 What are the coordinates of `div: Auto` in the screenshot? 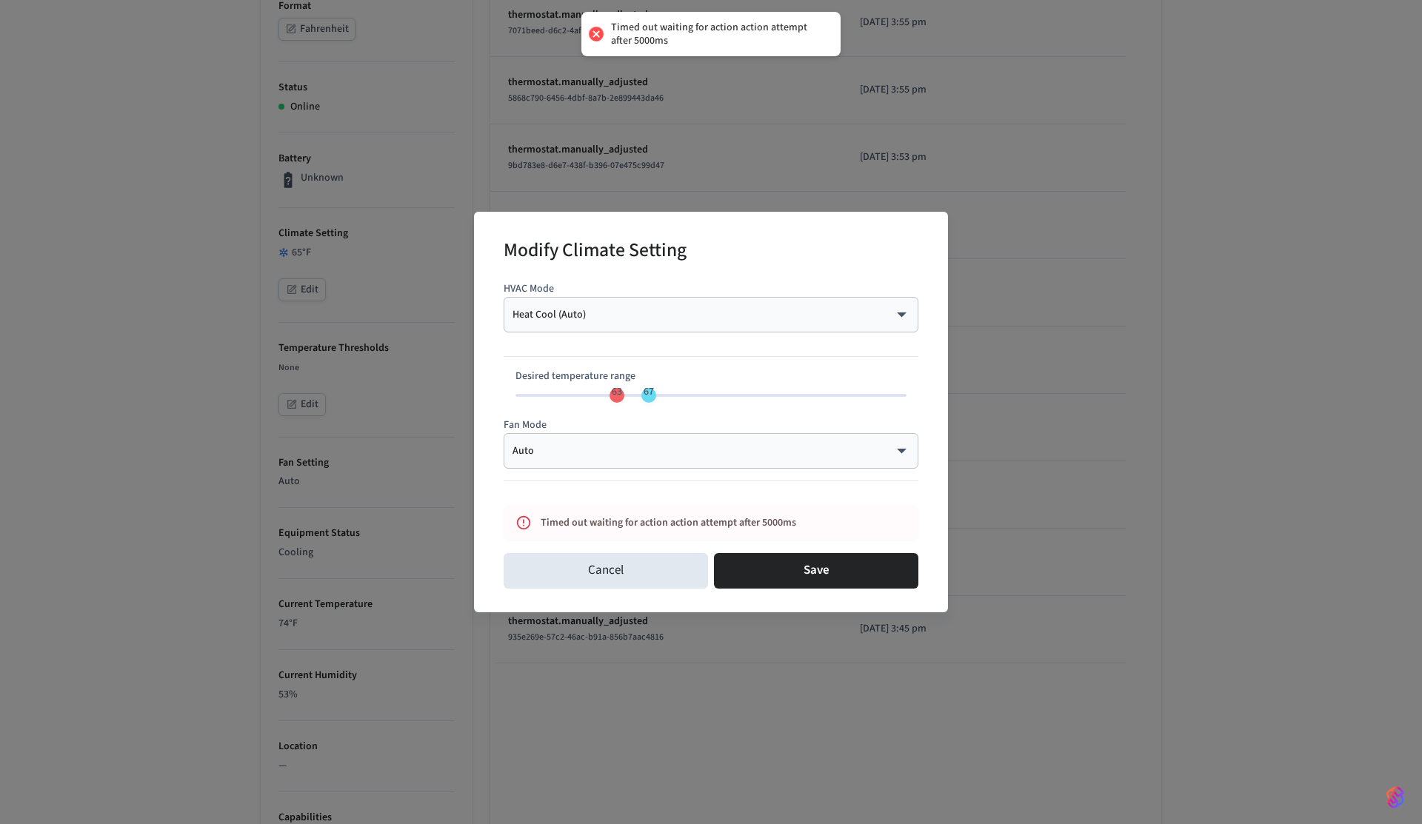 It's located at (711, 451).